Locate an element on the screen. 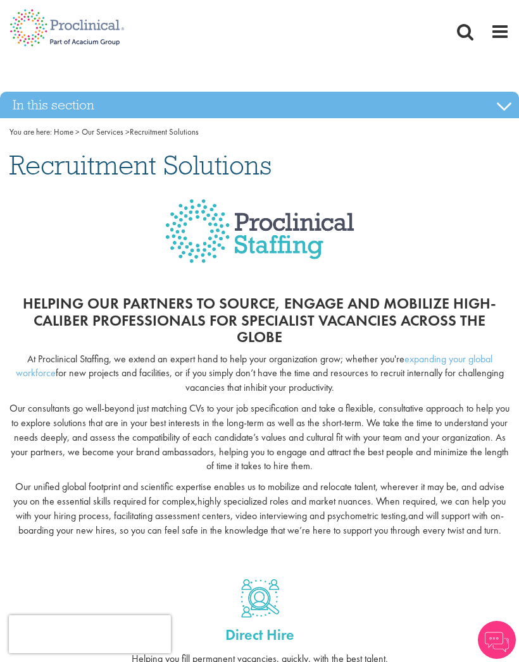 The height and width of the screenshot is (662, 519). img: Direct hire is located at coordinates (259, 598).